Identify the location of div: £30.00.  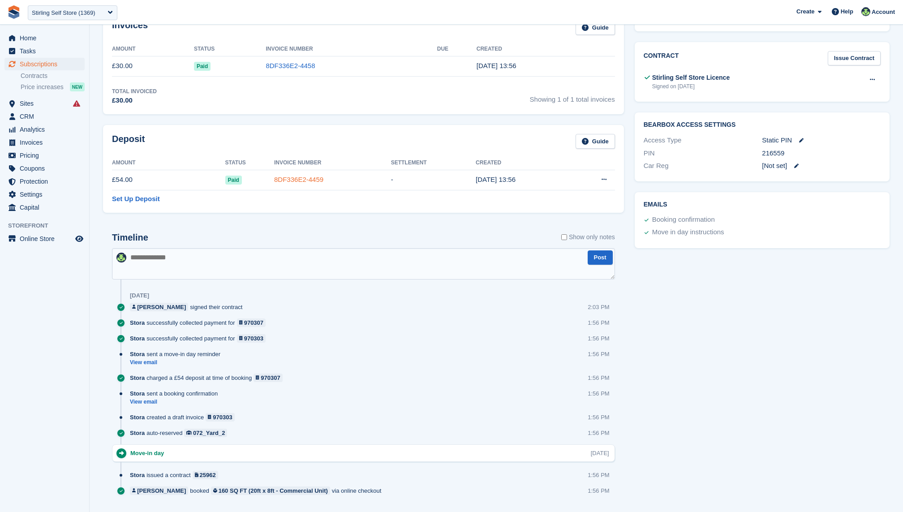
(134, 100).